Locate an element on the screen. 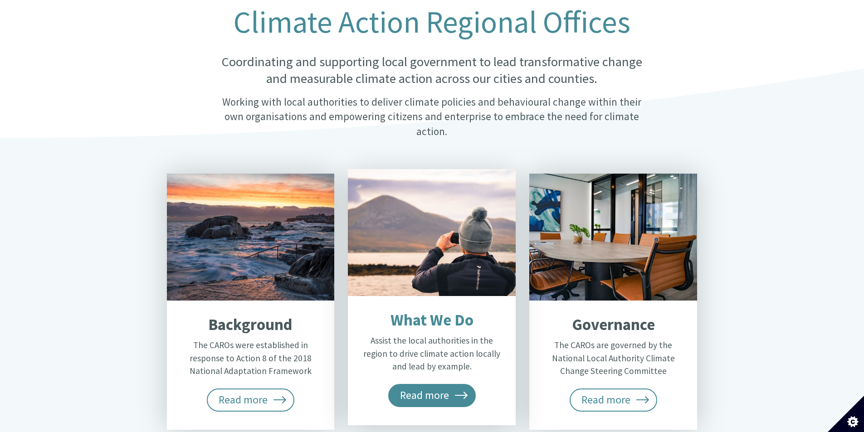 The width and height of the screenshot is (864, 432). p: Working with local authorities to deliver climate policies and behavioural change within their ow... is located at coordinates (432, 117).